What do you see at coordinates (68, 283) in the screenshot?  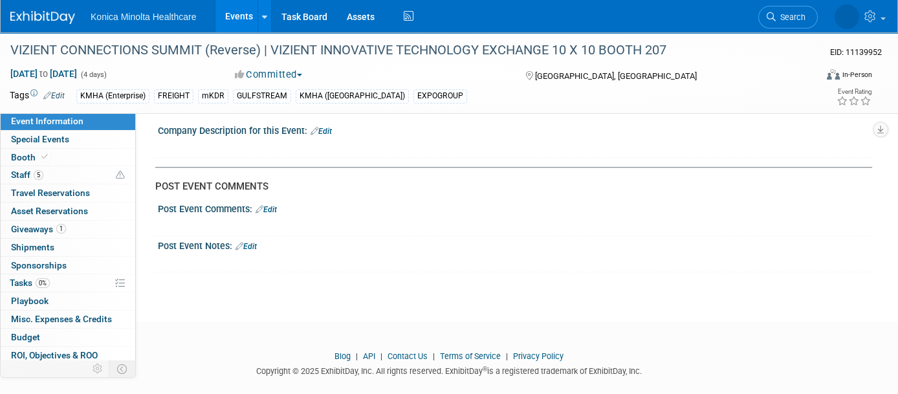 I see `a: Tasks0%` at bounding box center [68, 283].